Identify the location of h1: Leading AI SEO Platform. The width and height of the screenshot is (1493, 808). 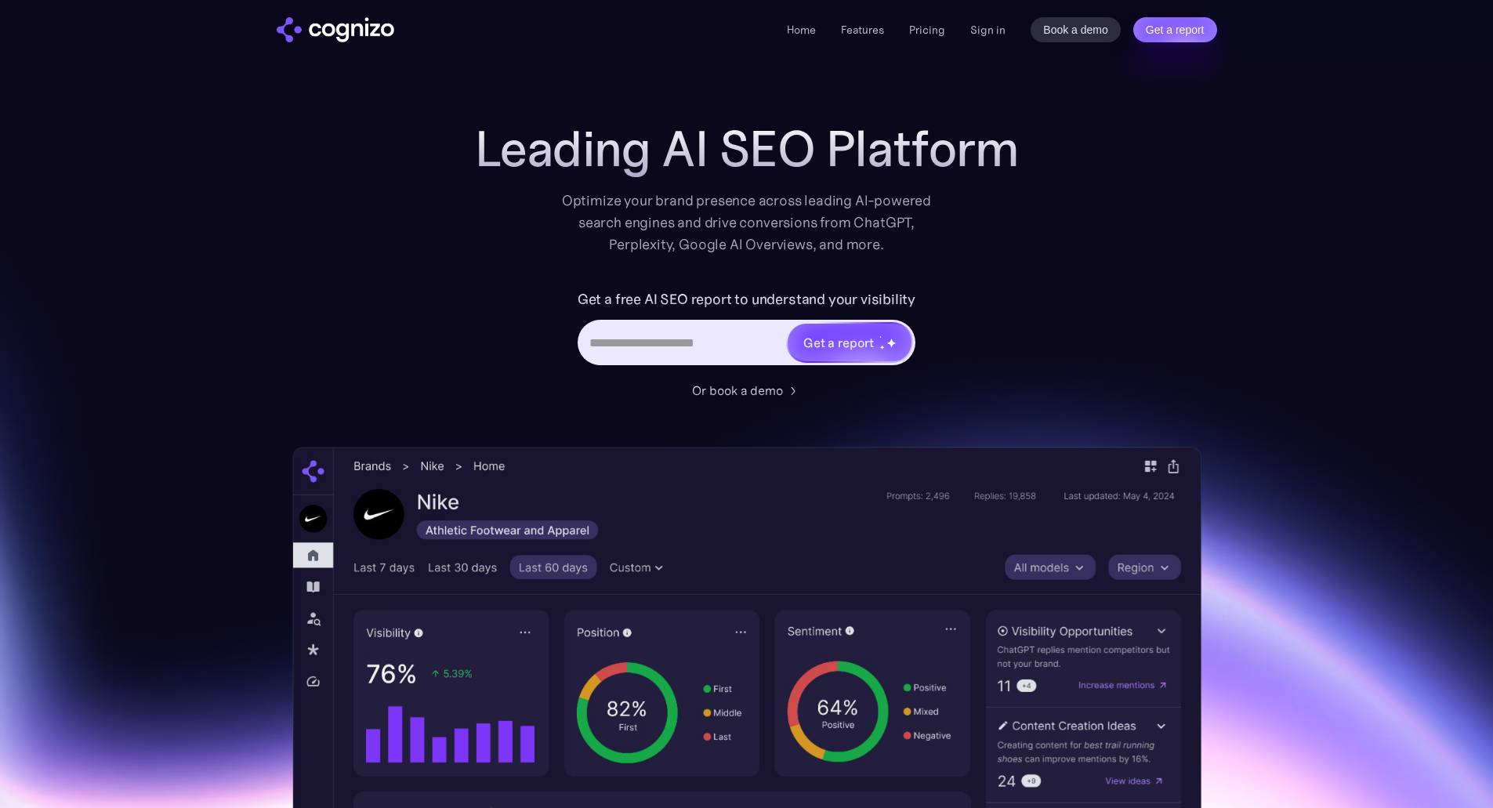
(747, 149).